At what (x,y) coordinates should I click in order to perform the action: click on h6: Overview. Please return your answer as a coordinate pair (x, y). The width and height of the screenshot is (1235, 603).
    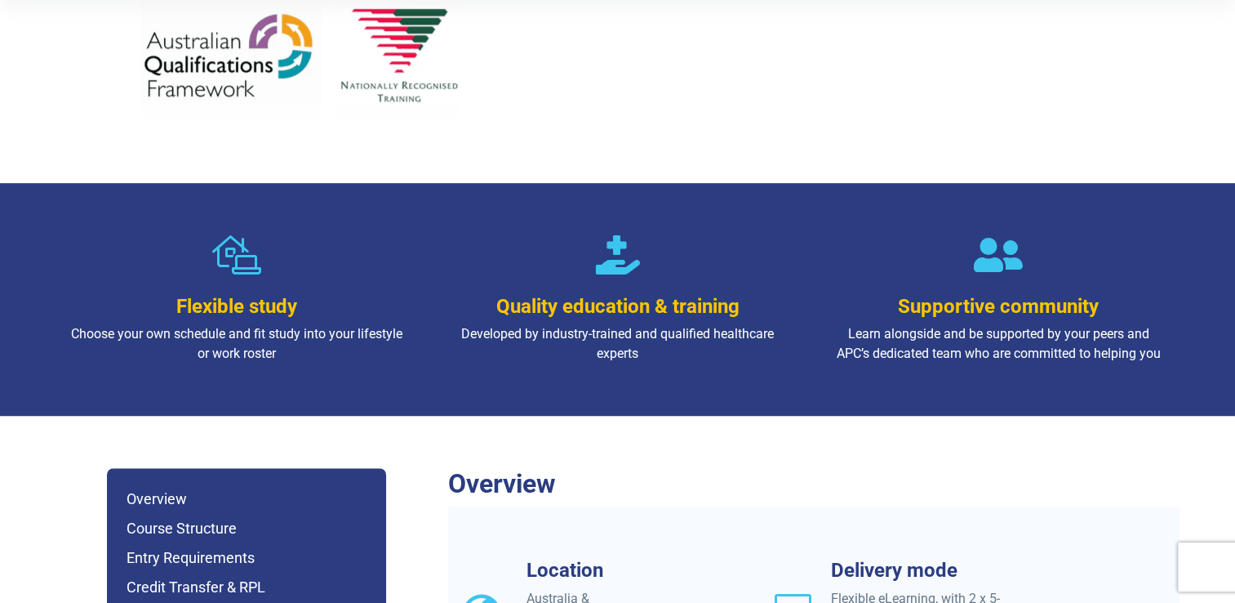
    Looking at the image, I should click on (247, 499).